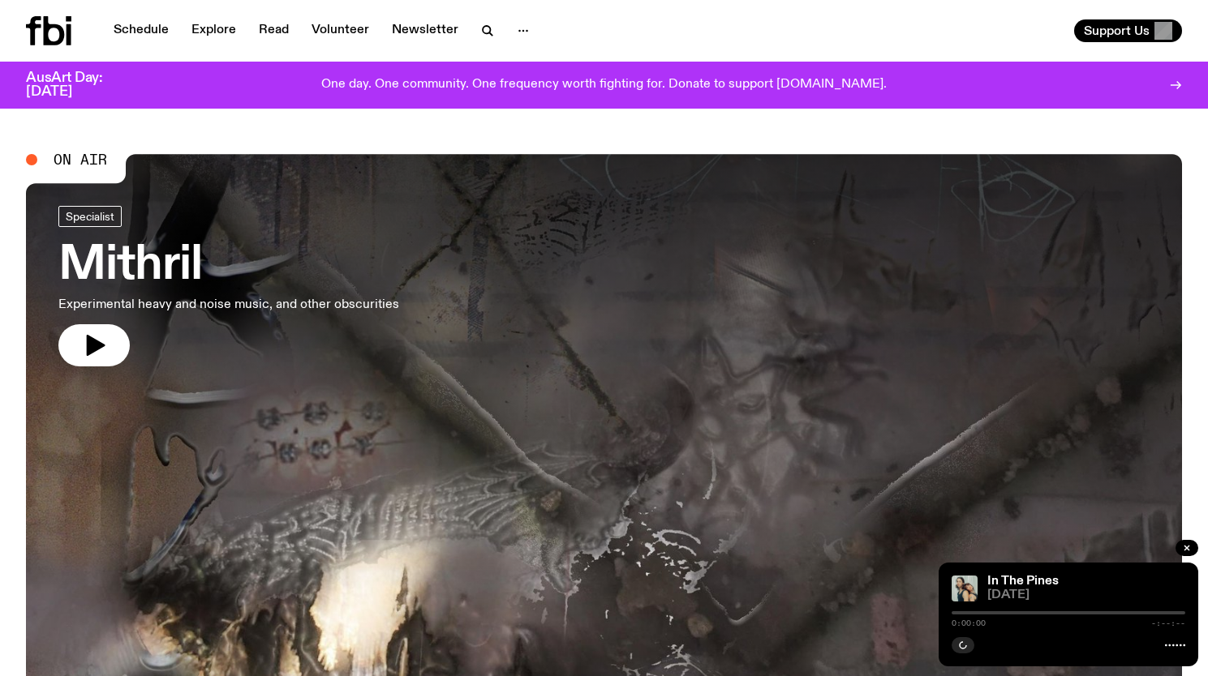 The height and width of the screenshot is (676, 1208). What do you see at coordinates (229, 266) in the screenshot?
I see `h3: Mithril` at bounding box center [229, 266].